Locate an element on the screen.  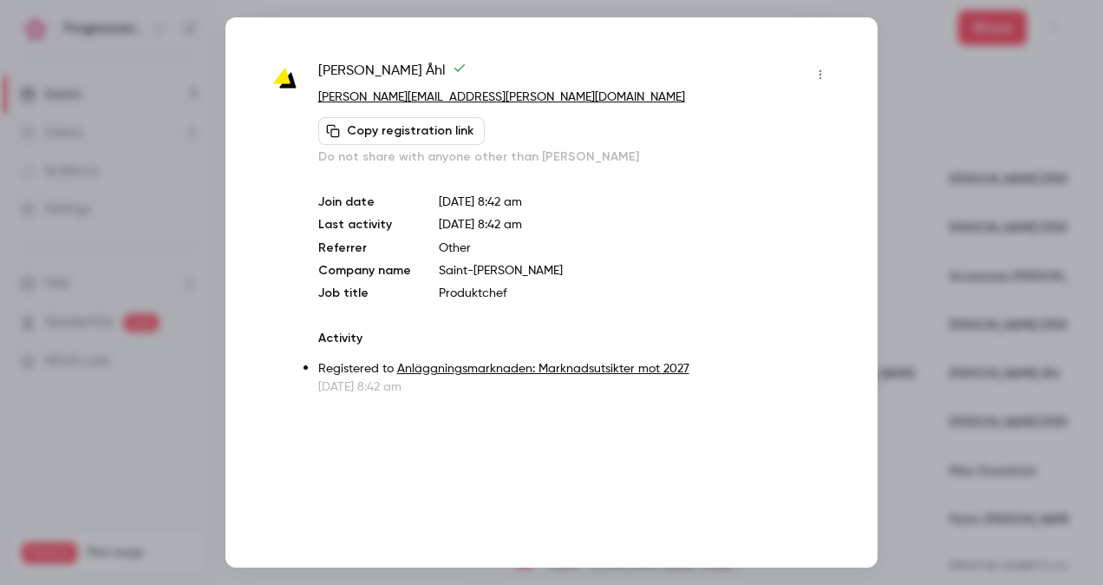
p: Job title is located at coordinates (364, 293).